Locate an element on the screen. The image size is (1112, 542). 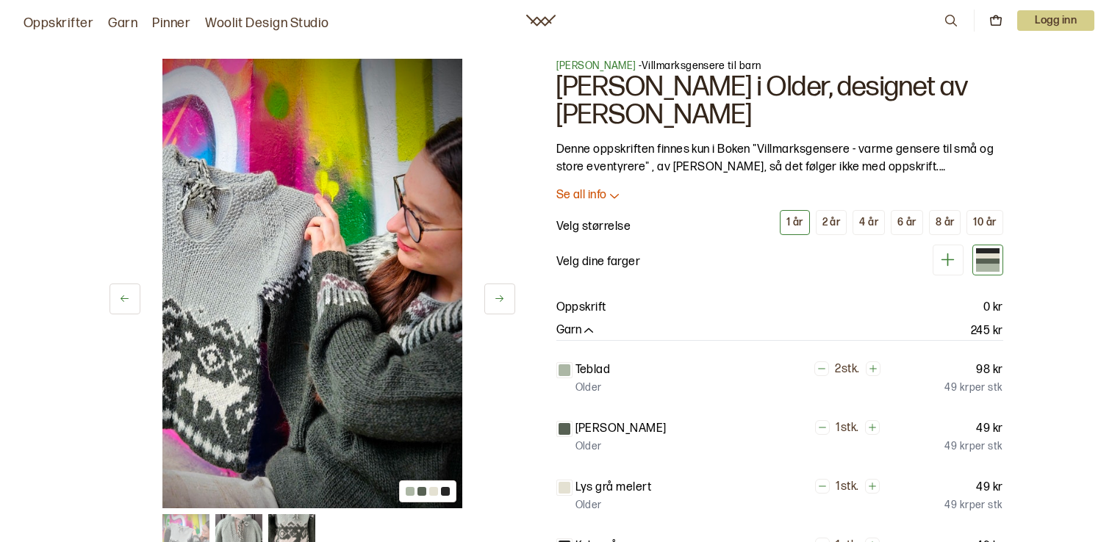
a: Woolit Design Studio is located at coordinates (267, 24).